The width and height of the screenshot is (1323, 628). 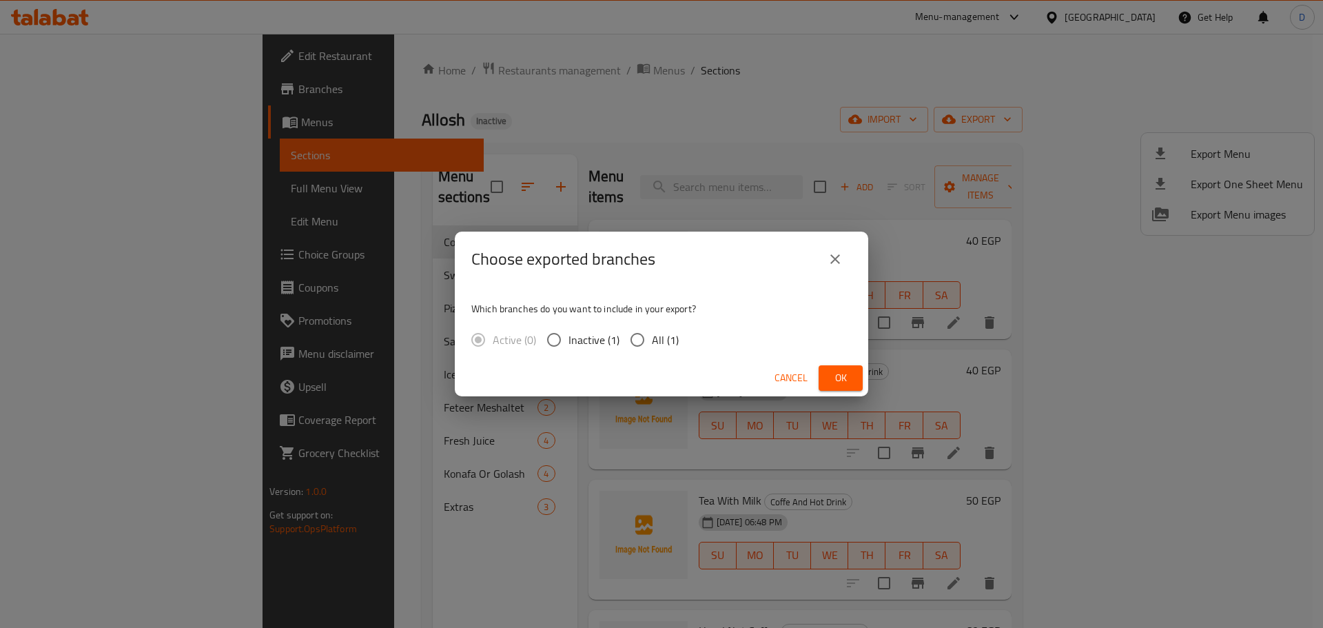 What do you see at coordinates (514, 340) in the screenshot?
I see `span: Active (0)` at bounding box center [514, 340].